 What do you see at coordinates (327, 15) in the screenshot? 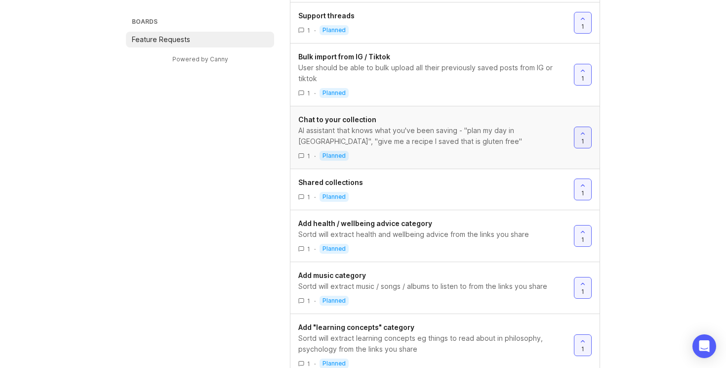
I see `span: Support threads` at bounding box center [327, 15].